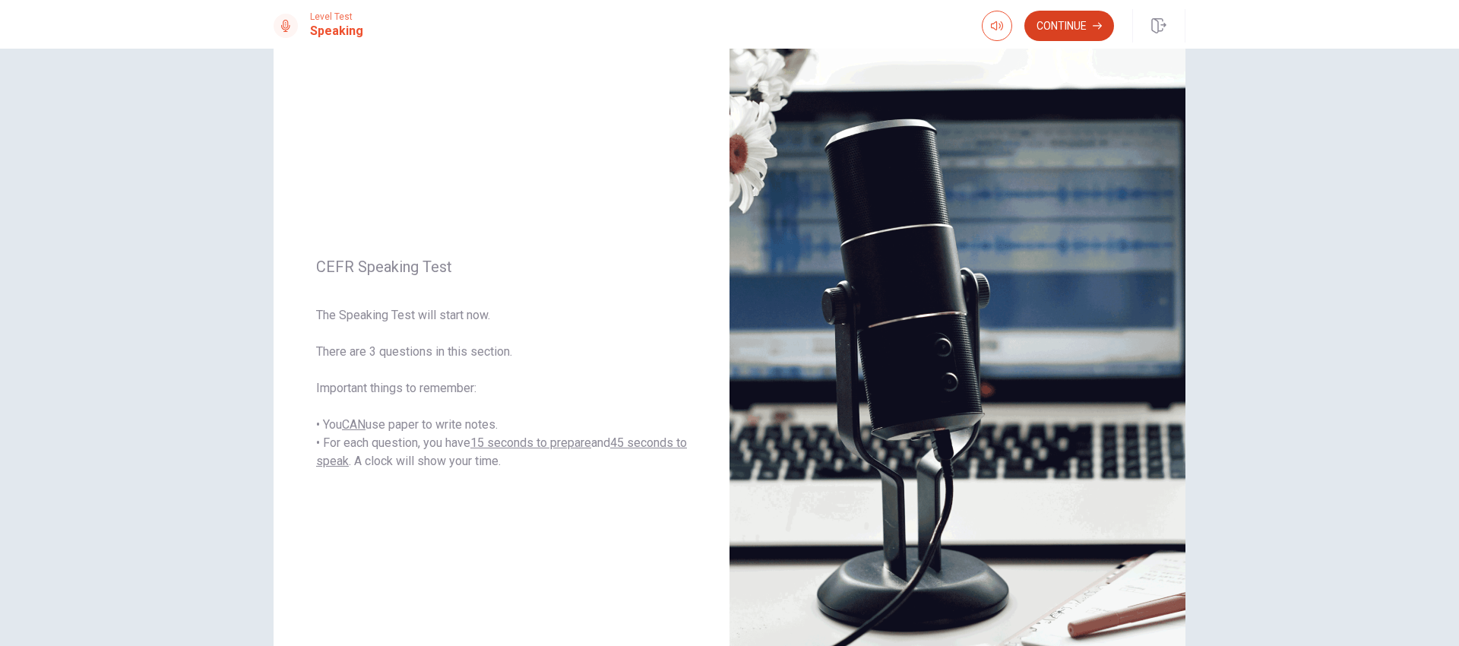 The width and height of the screenshot is (1459, 646). What do you see at coordinates (1069, 26) in the screenshot?
I see `button: Continue` at bounding box center [1069, 26].